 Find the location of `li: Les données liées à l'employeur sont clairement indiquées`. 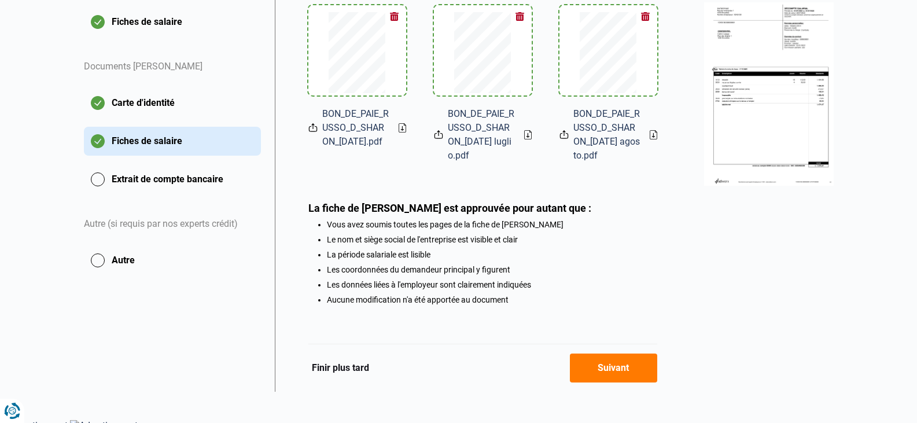

li: Les données liées à l'employeur sont clairement indiquées is located at coordinates (492, 285).